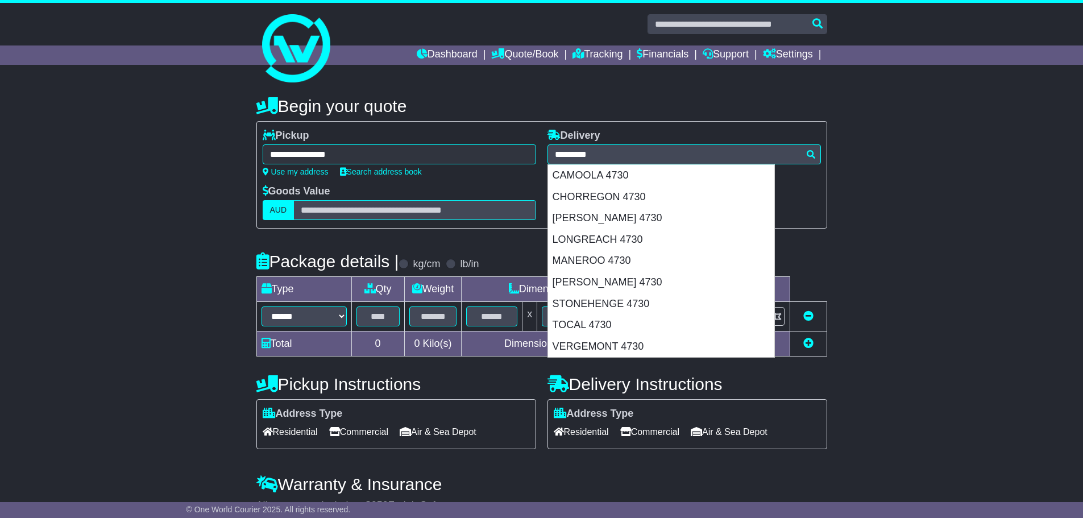 The image size is (1083, 518). Describe the element at coordinates (378, 289) in the screenshot. I see `td: Qty` at that location.